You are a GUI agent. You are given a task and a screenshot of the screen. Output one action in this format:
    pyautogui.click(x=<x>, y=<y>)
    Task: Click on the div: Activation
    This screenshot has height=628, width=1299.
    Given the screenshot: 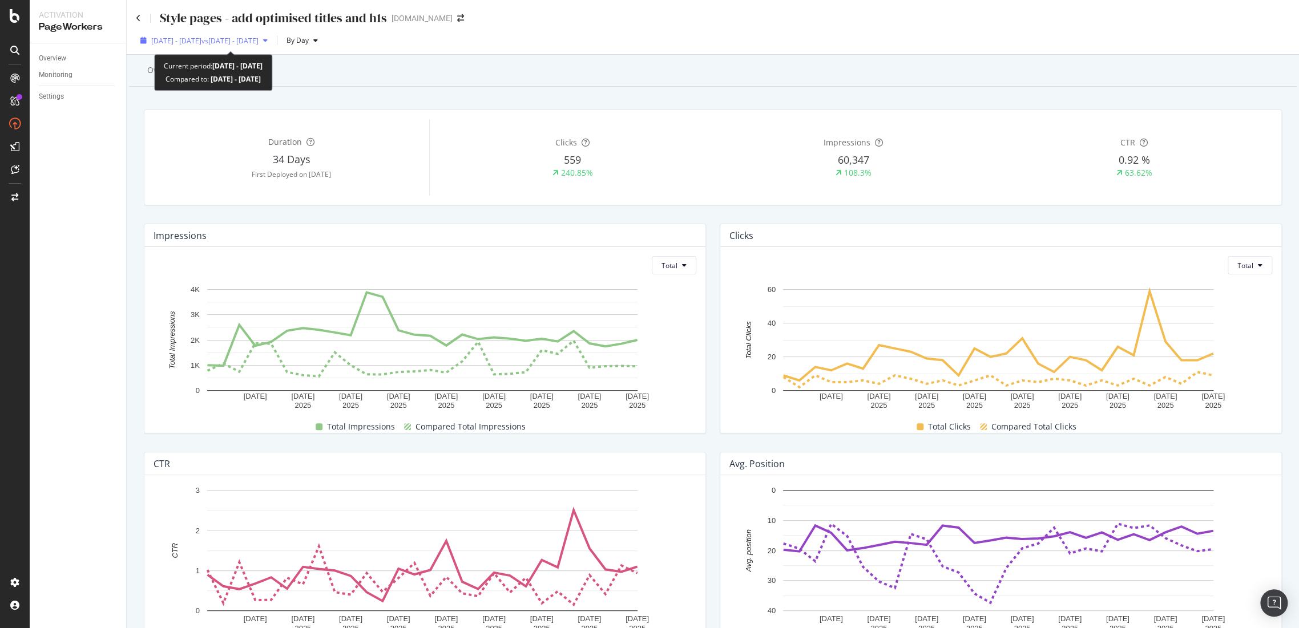 What is the action you would take?
    pyautogui.click(x=78, y=15)
    